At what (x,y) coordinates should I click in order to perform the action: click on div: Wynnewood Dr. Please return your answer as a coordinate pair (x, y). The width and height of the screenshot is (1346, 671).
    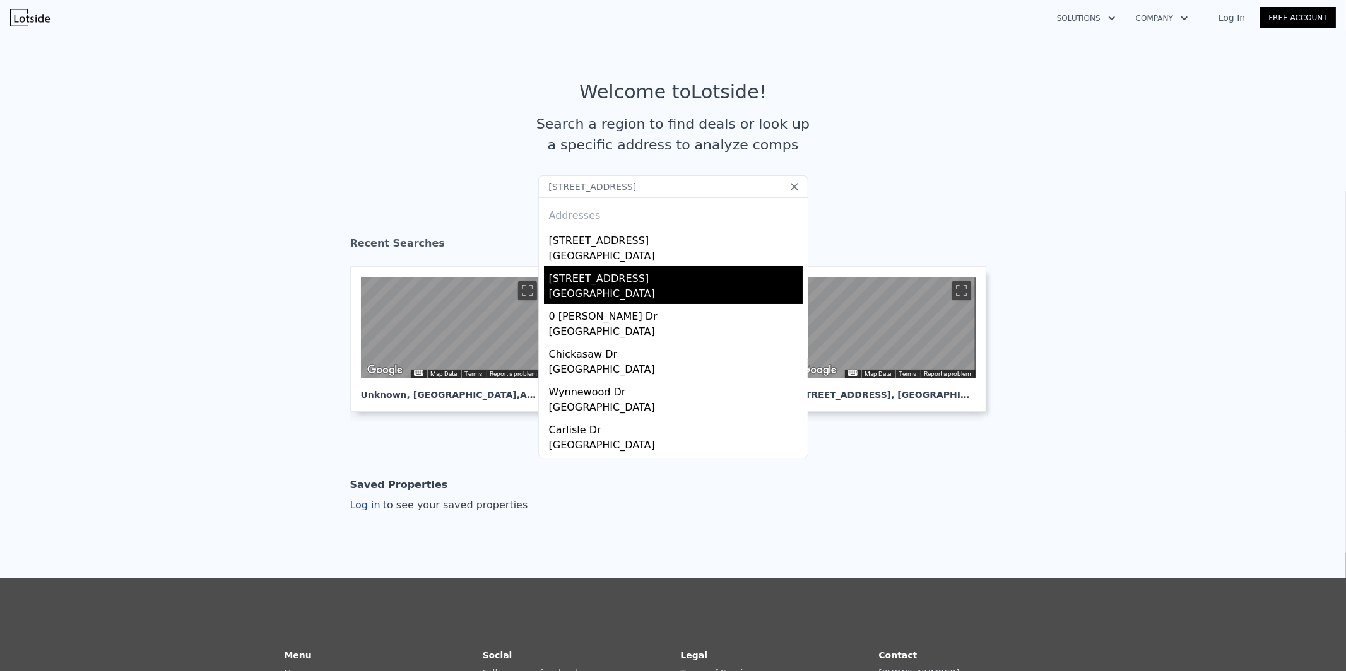
    Looking at the image, I should click on (676, 390).